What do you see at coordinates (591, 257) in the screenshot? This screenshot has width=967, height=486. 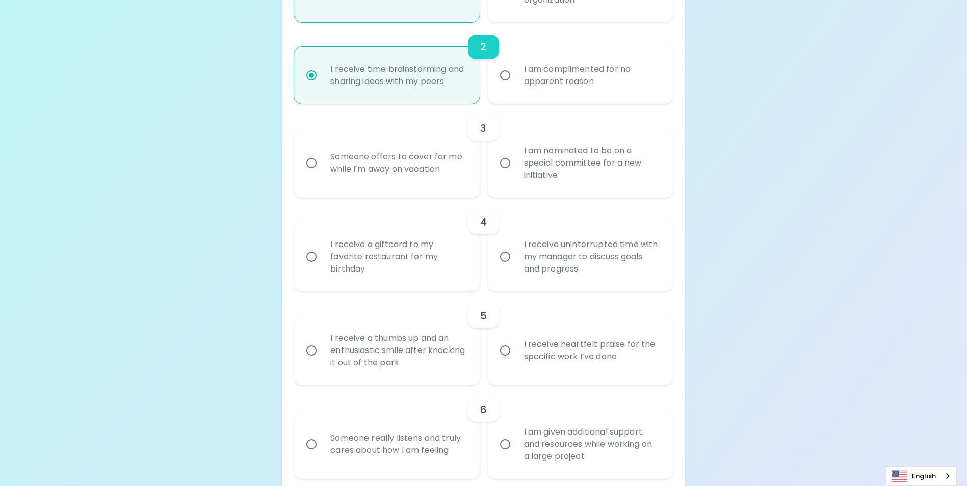 I see `div: I receive uninterrupted time with my manager to discuss goals and progress` at bounding box center [591, 257].